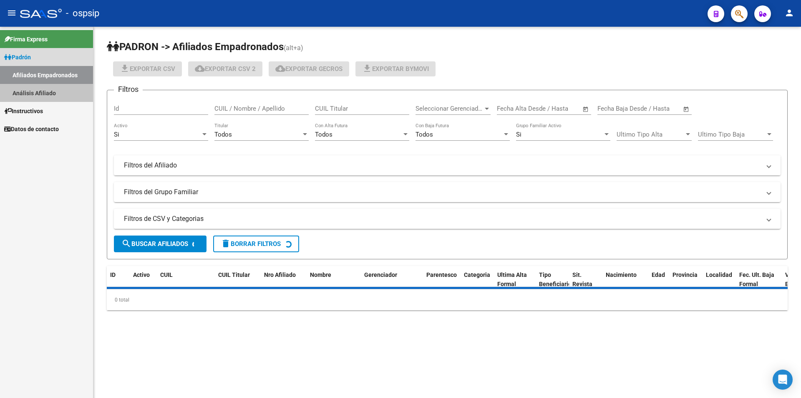 The height and width of the screenshot is (398, 801). What do you see at coordinates (685, 275) in the screenshot?
I see `span: Provincia` at bounding box center [685, 275].